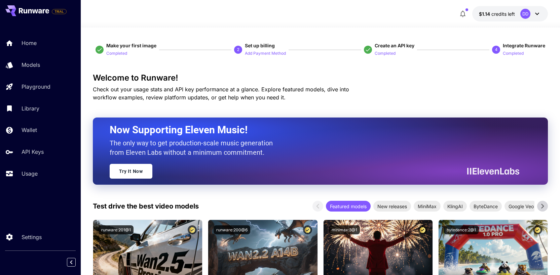 The image size is (560, 275). Describe the element at coordinates (116, 230) in the screenshot. I see `button: runware:201@1` at that location.